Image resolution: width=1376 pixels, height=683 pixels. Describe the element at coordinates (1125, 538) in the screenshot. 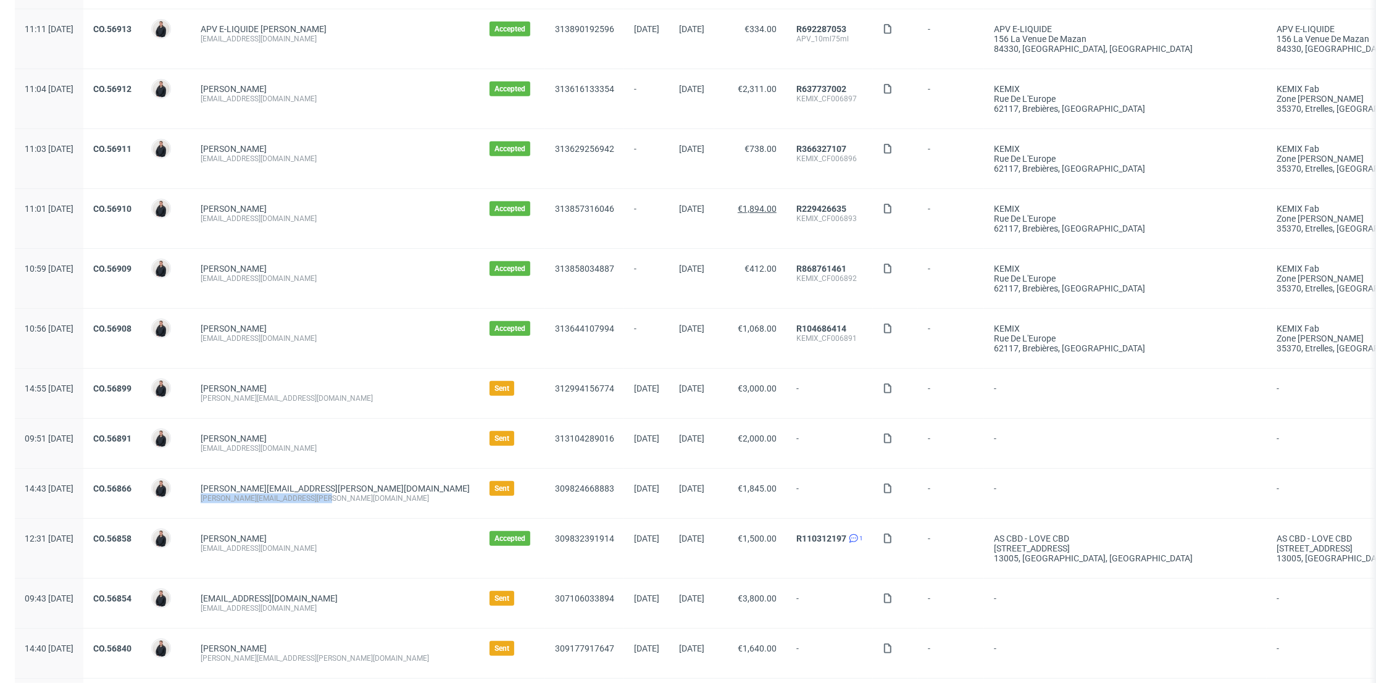

I see `div: AS CBD - LOVE CBD` at that location.